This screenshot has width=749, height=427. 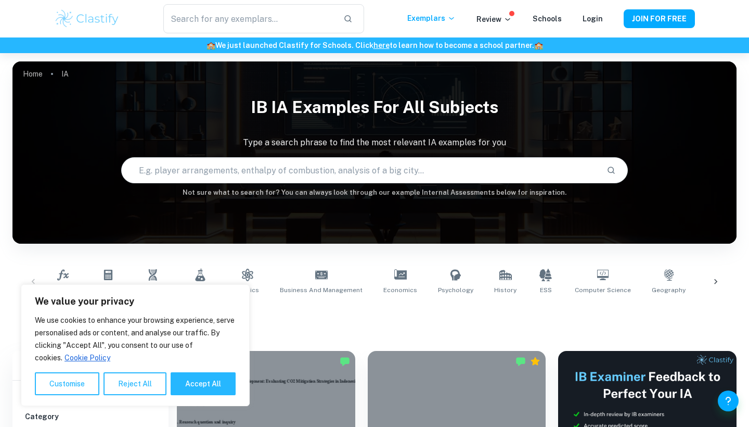 What do you see at coordinates (659, 19) in the screenshot?
I see `button: JOIN FOR FREE` at bounding box center [659, 19].